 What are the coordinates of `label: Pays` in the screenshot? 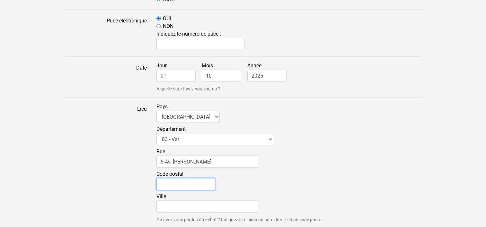 It's located at (188, 113).